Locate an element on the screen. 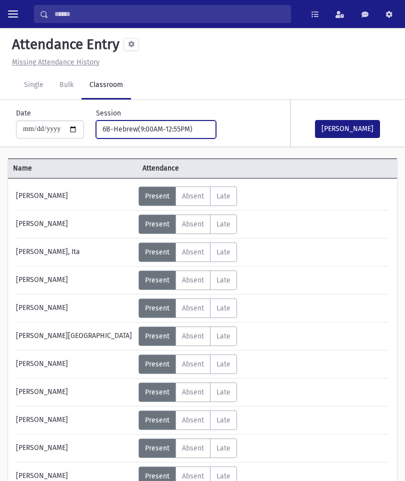 The width and height of the screenshot is (405, 481). label: Session is located at coordinates (108, 113).